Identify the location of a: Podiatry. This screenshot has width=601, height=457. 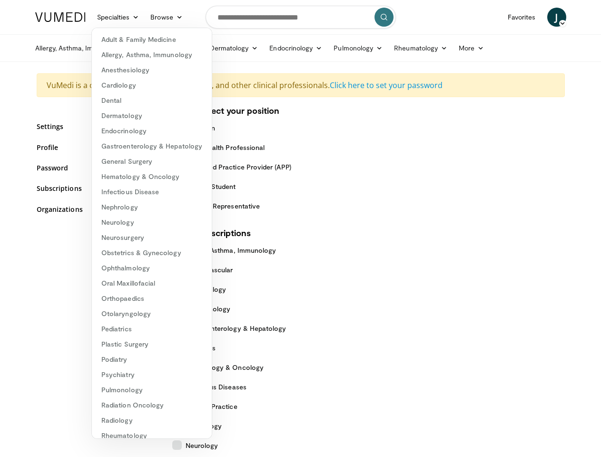
(152, 359).